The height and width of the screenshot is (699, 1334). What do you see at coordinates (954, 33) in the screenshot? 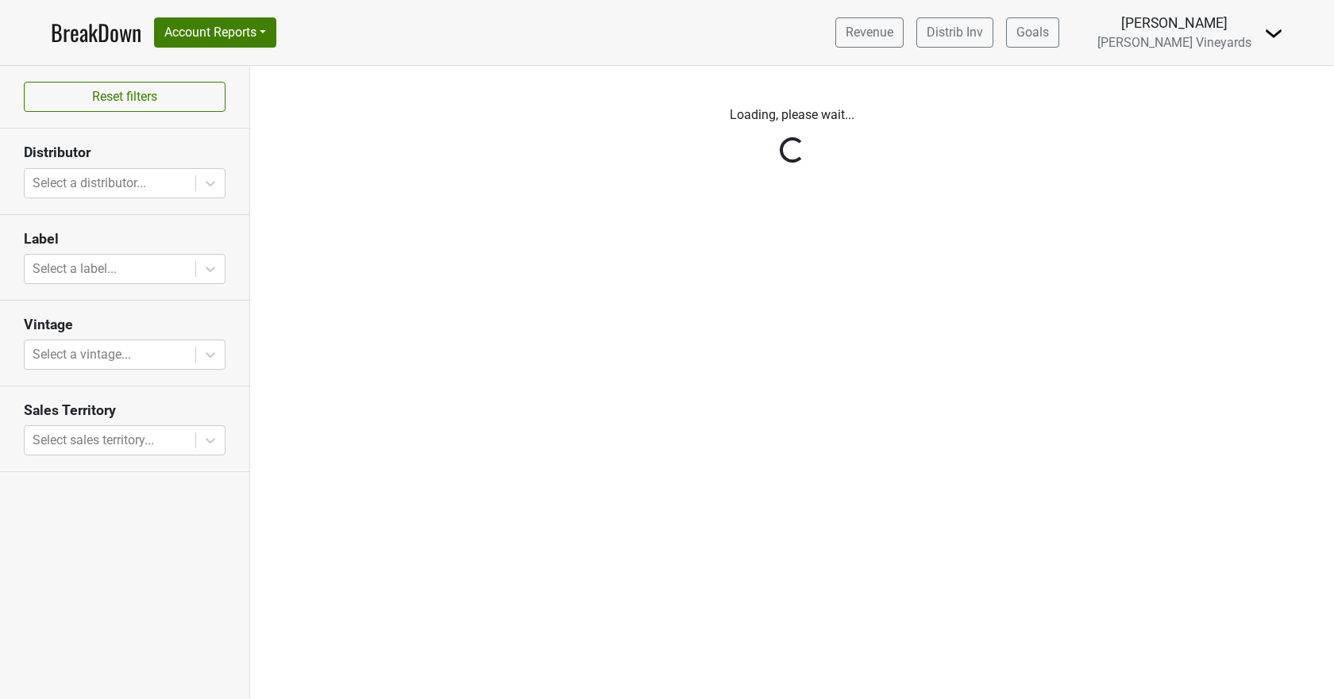
I see `a: Distrib Inv` at bounding box center [954, 33].